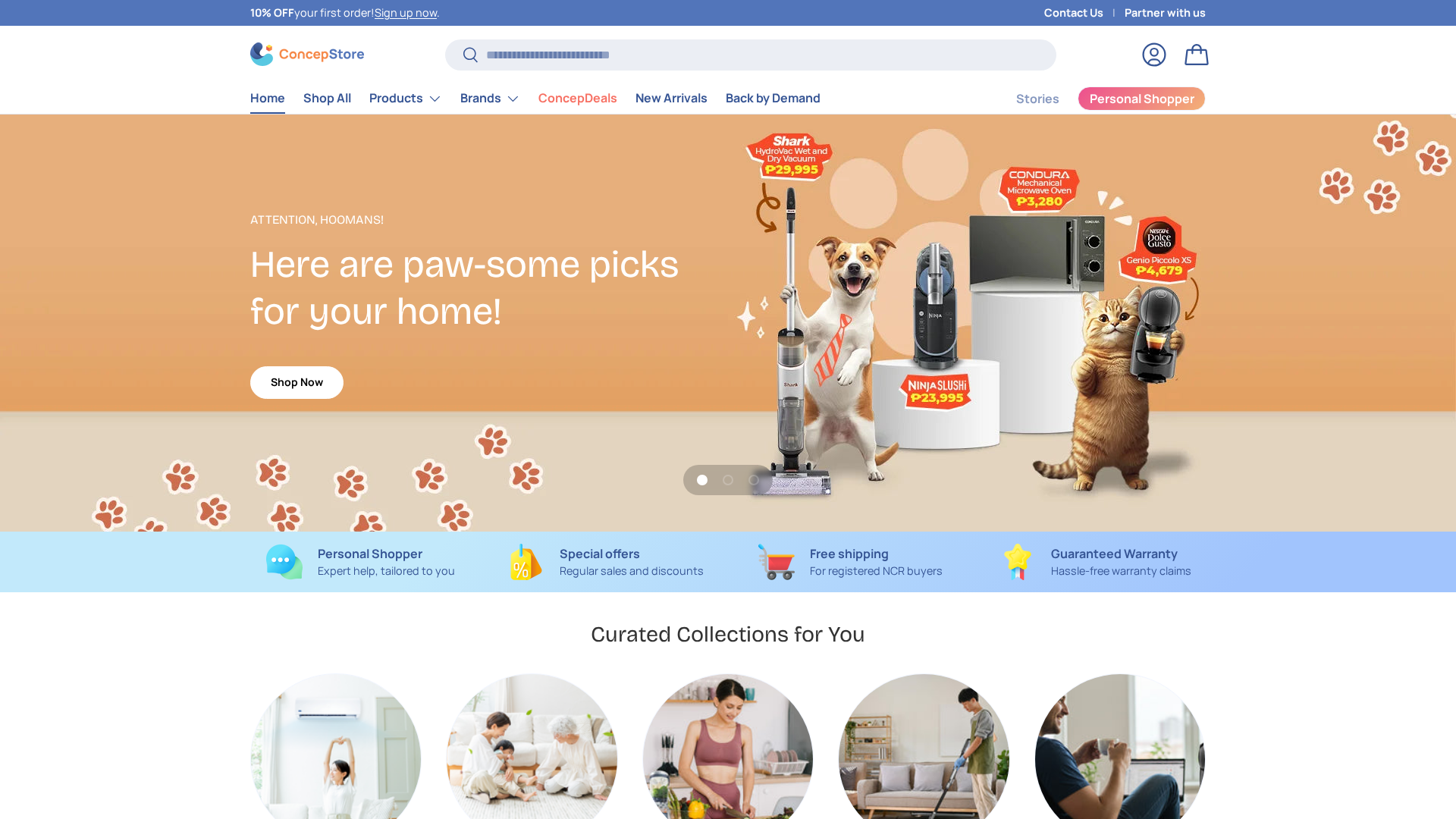 Image resolution: width=1456 pixels, height=819 pixels. I want to click on a: Shop All, so click(327, 98).